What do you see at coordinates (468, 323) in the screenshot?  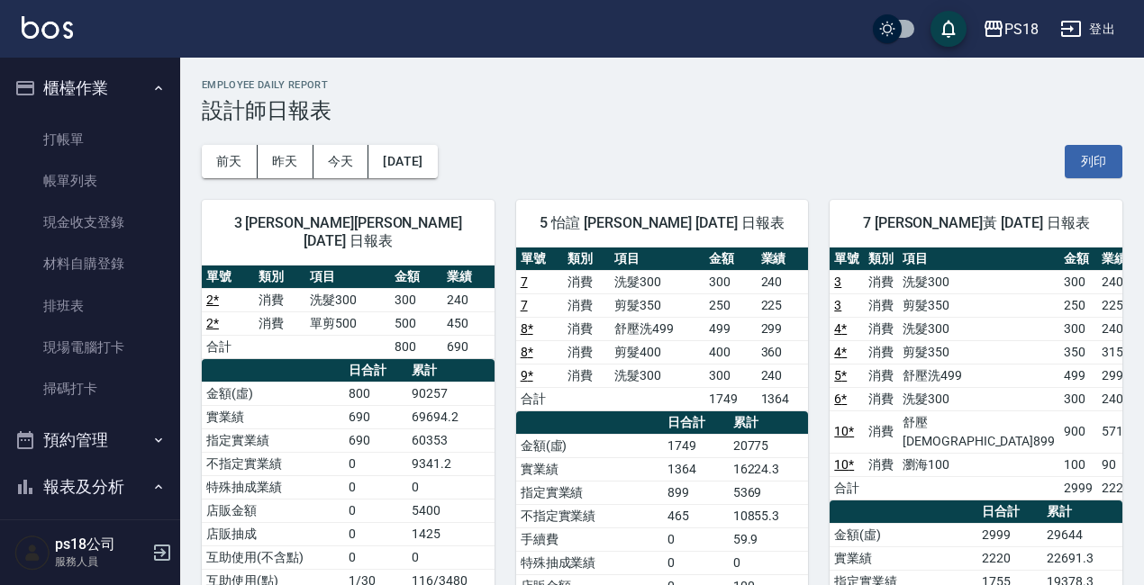 I see `td: 450` at bounding box center [468, 323].